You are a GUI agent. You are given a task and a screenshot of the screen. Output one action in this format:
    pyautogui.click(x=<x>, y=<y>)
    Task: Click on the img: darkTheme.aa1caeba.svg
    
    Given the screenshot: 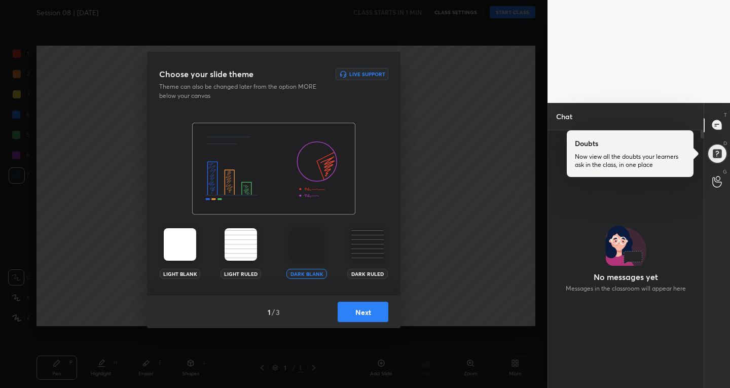 What is the action you would take?
    pyautogui.click(x=307, y=244)
    